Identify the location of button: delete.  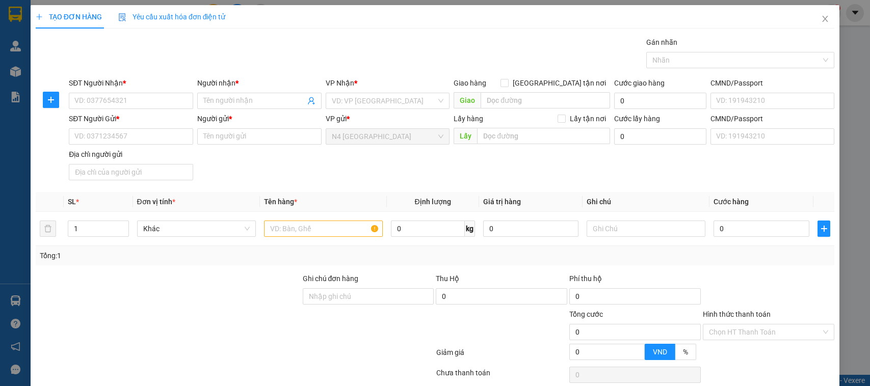
(48, 229).